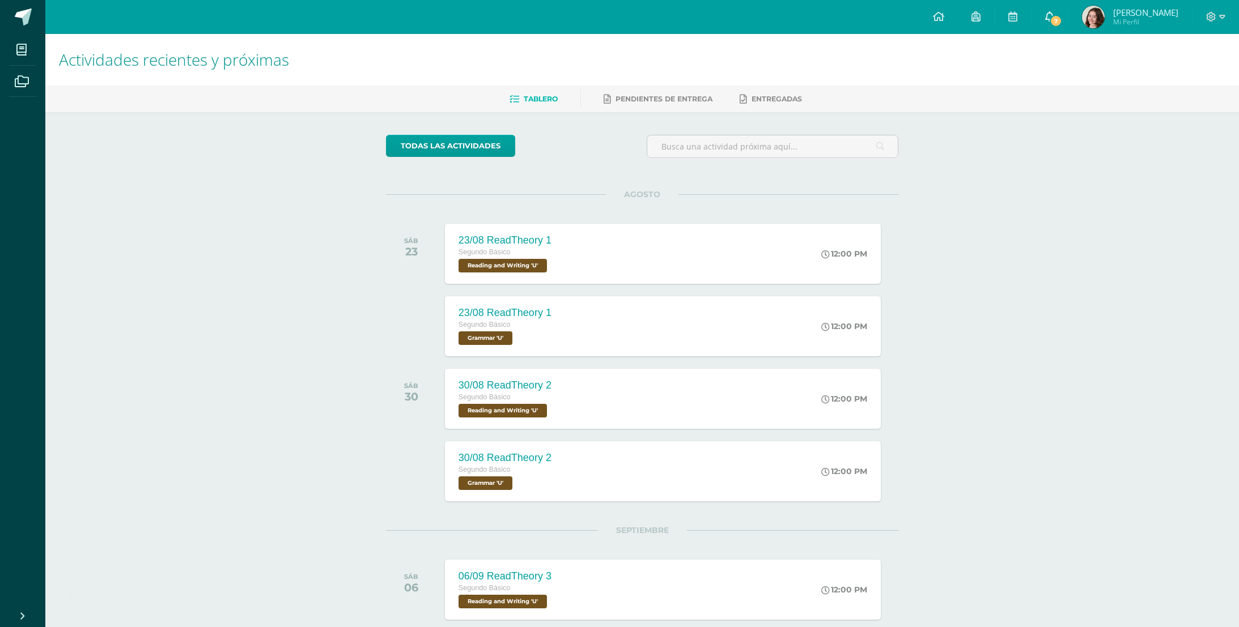 This screenshot has height=627, width=1239. Describe the element at coordinates (1146, 22) in the screenshot. I see `span: Mi Perfil` at that location.